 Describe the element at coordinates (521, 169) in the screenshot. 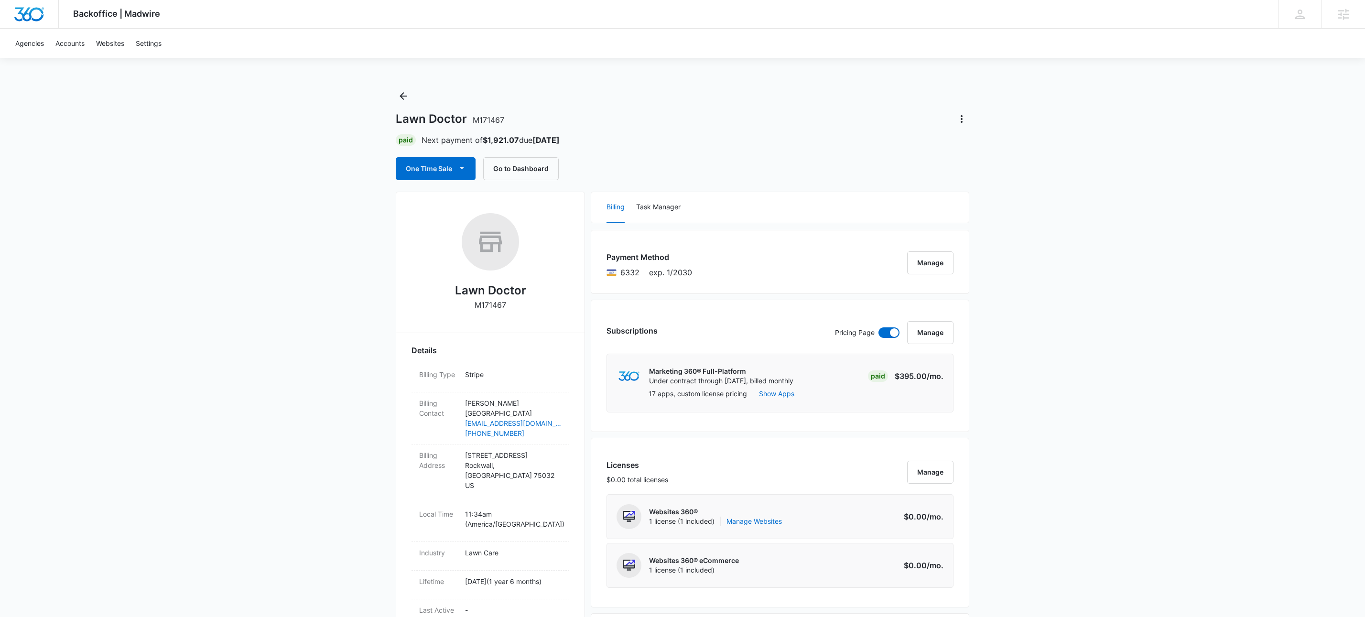

I see `a: Go to Dashboard` at that location.